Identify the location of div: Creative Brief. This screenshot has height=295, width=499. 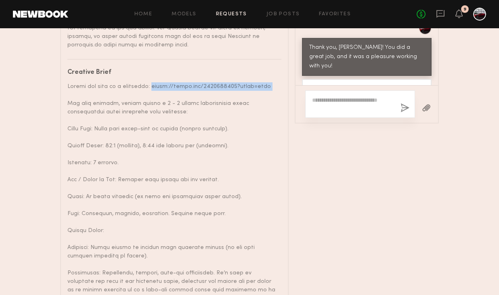
(171, 73).